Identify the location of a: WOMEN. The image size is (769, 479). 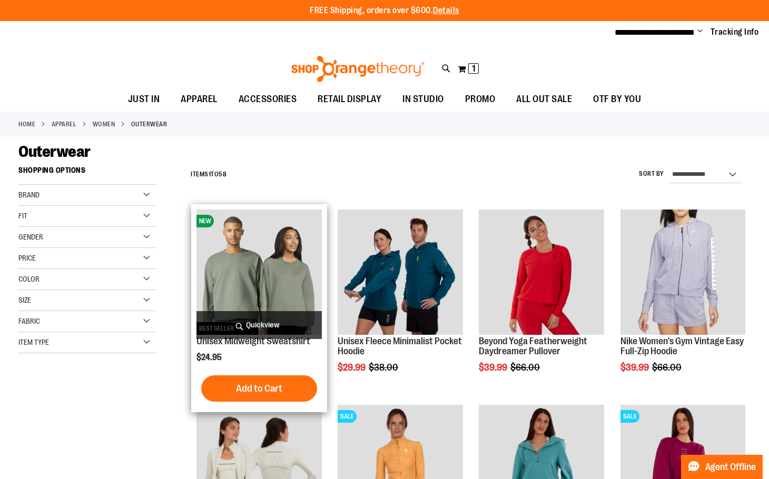
(104, 124).